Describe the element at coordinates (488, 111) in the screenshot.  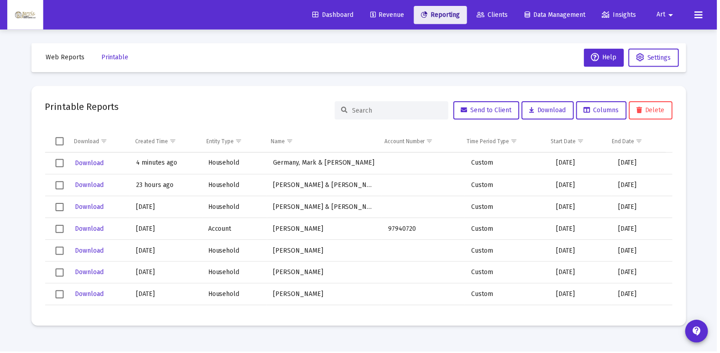
I see `button: Send to Client` at that location.